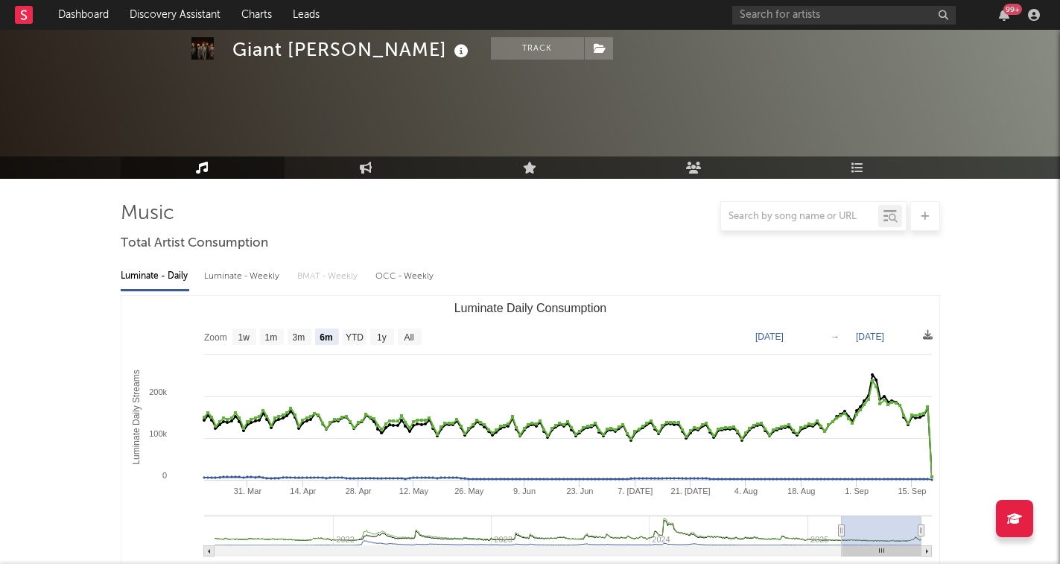  What do you see at coordinates (325, 337) in the screenshot?
I see `text: 6m` at bounding box center [325, 337].